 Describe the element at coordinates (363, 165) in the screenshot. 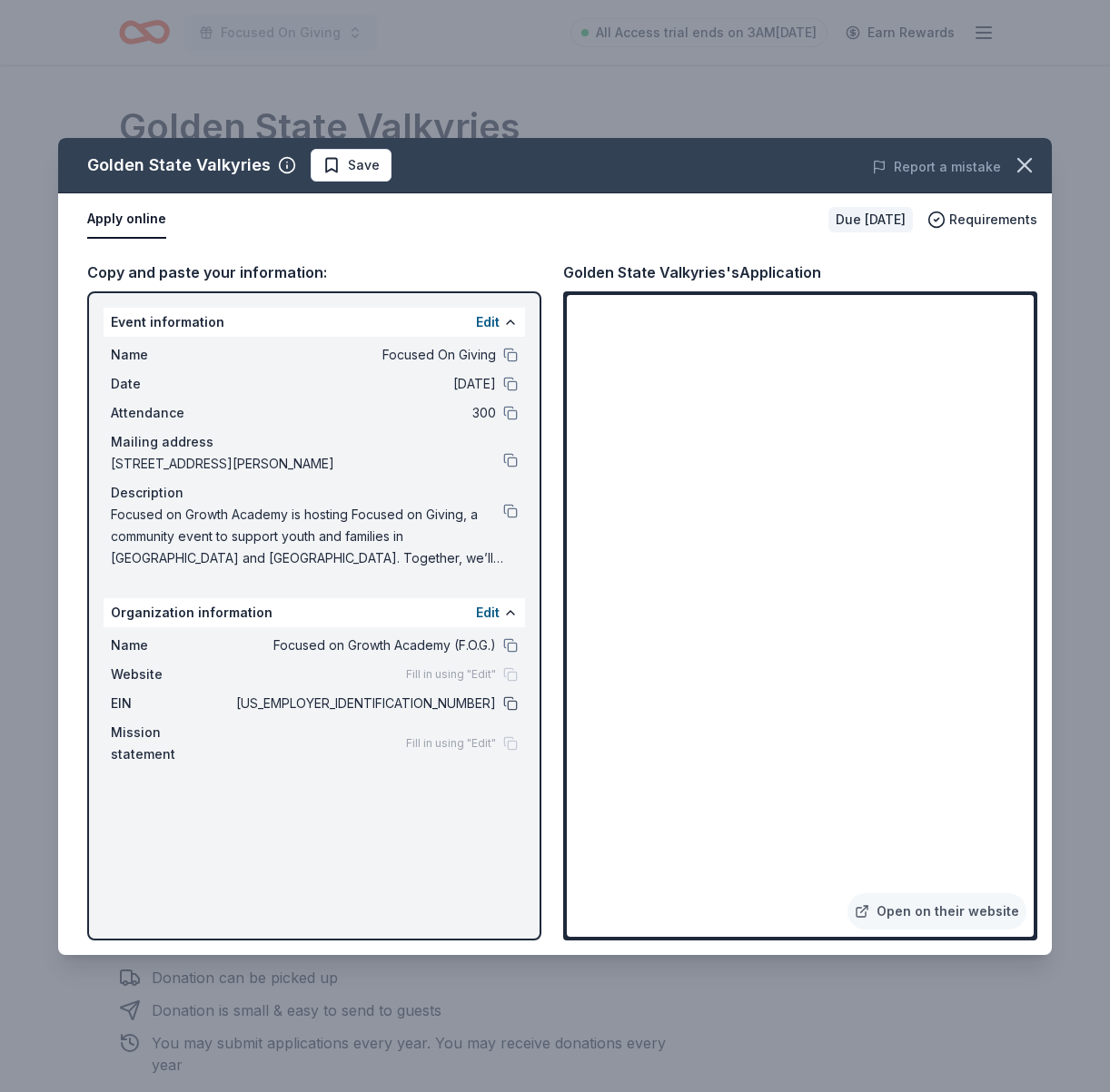

I see `span: Save` at that location.